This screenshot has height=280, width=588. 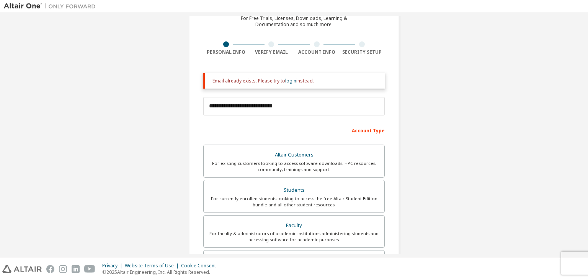 I want to click on div: Account Type, so click(x=294, y=130).